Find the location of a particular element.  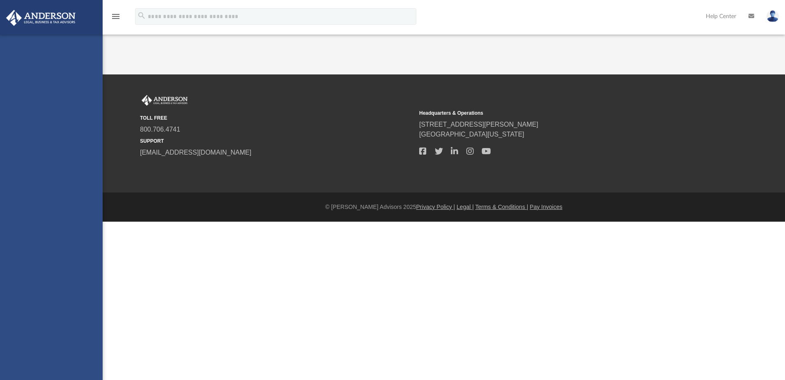

small: TOLL FREE is located at coordinates (277, 118).